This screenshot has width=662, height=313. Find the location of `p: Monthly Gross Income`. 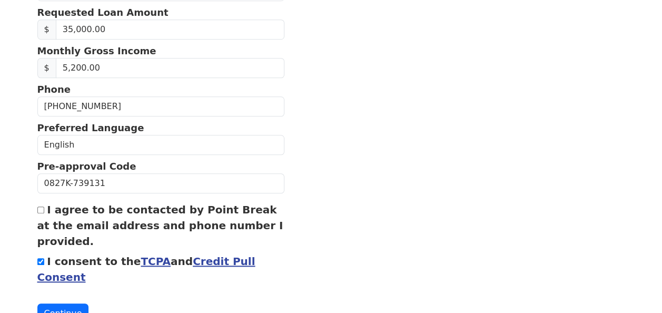

p: Monthly Gross Income is located at coordinates (161, 51).